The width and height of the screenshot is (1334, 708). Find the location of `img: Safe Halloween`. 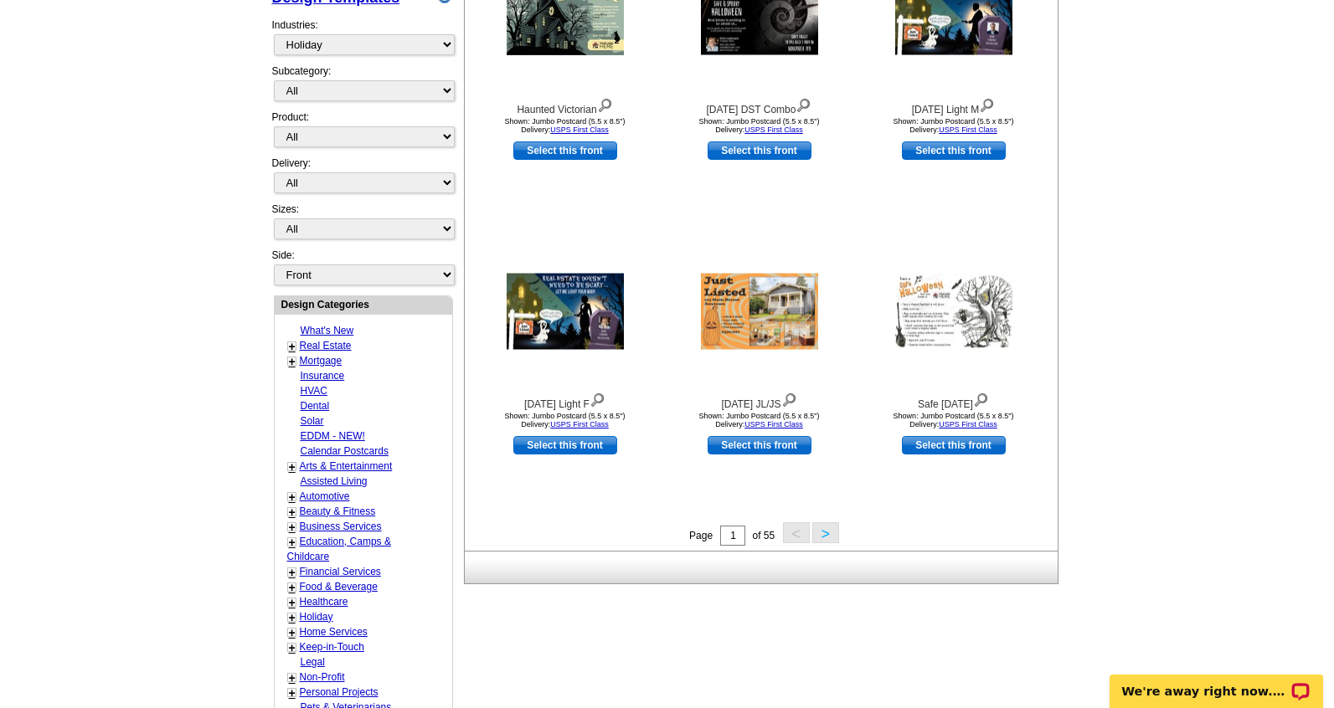

img: Safe Halloween is located at coordinates (954, 311).